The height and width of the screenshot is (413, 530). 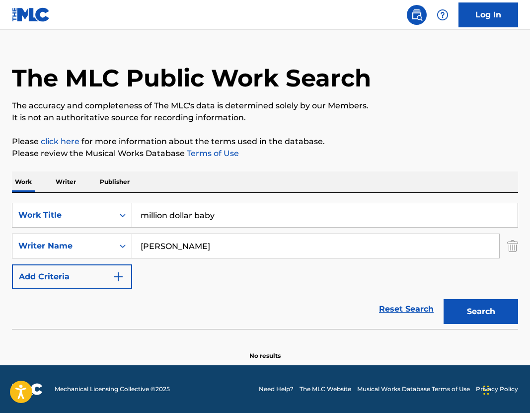 What do you see at coordinates (63, 246) in the screenshot?
I see `div: Writer Name` at bounding box center [63, 246].